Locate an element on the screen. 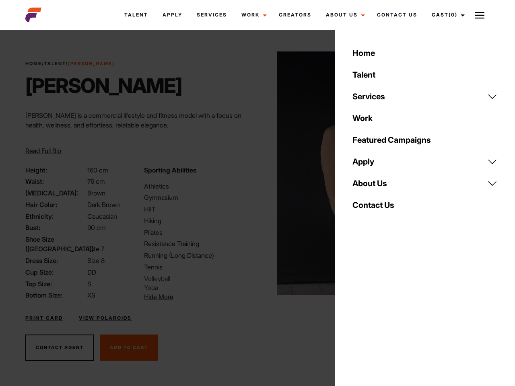 This screenshot has height=386, width=515. span: Add To Cast is located at coordinates (129, 347).